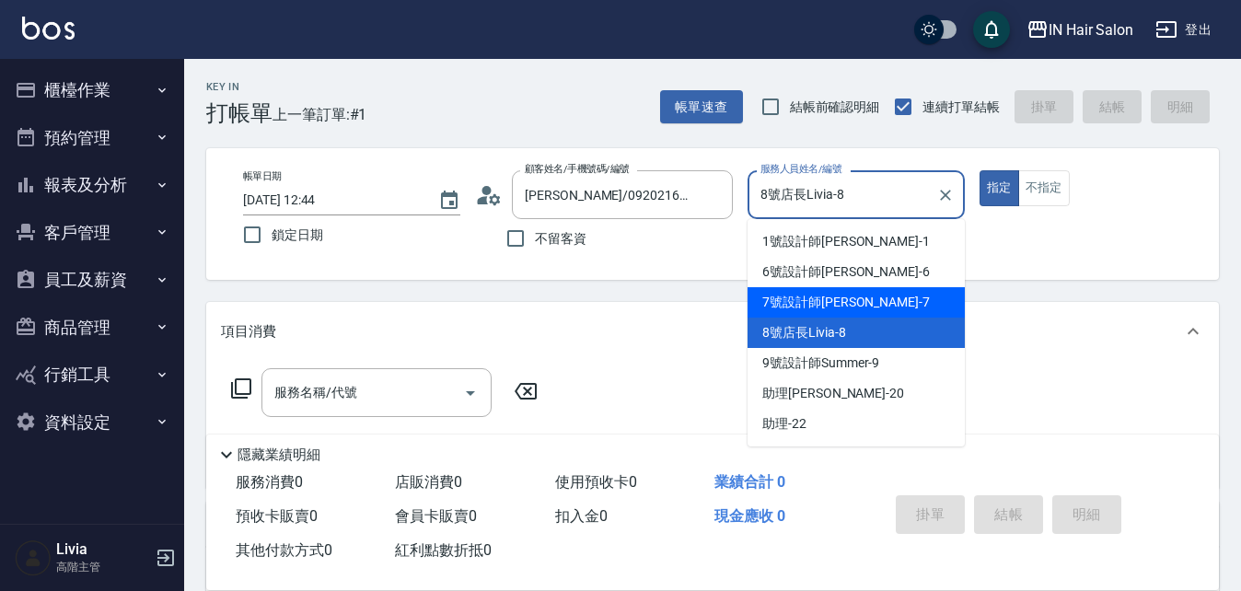 This screenshot has height=591, width=1241. I want to click on span: 助理 -22, so click(784, 423).